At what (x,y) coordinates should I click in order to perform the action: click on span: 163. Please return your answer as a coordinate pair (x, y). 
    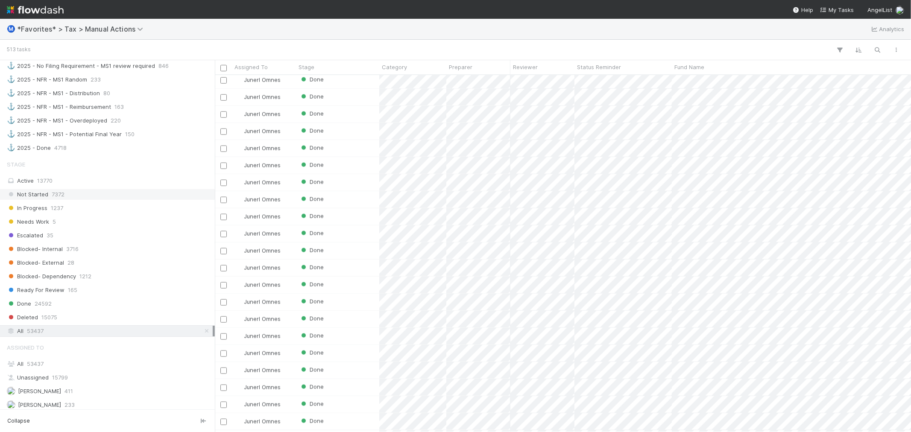
    Looking at the image, I should click on (119, 107).